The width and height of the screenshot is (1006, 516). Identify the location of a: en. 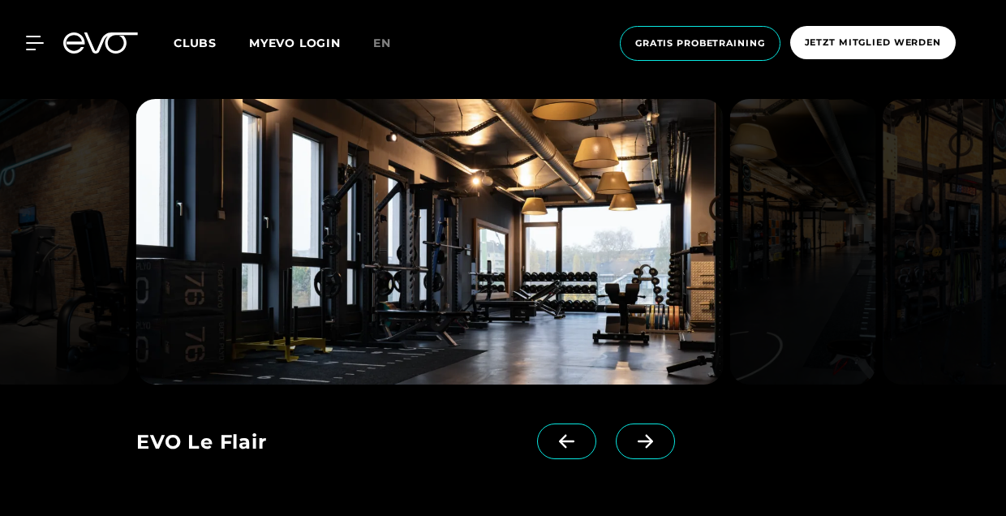
(392, 43).